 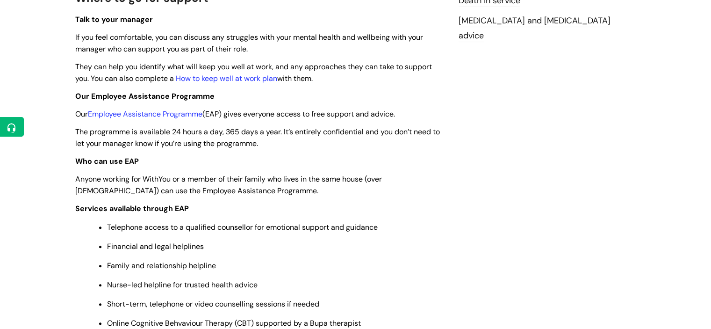 I want to click on strong: Who can use EAP, so click(x=107, y=161).